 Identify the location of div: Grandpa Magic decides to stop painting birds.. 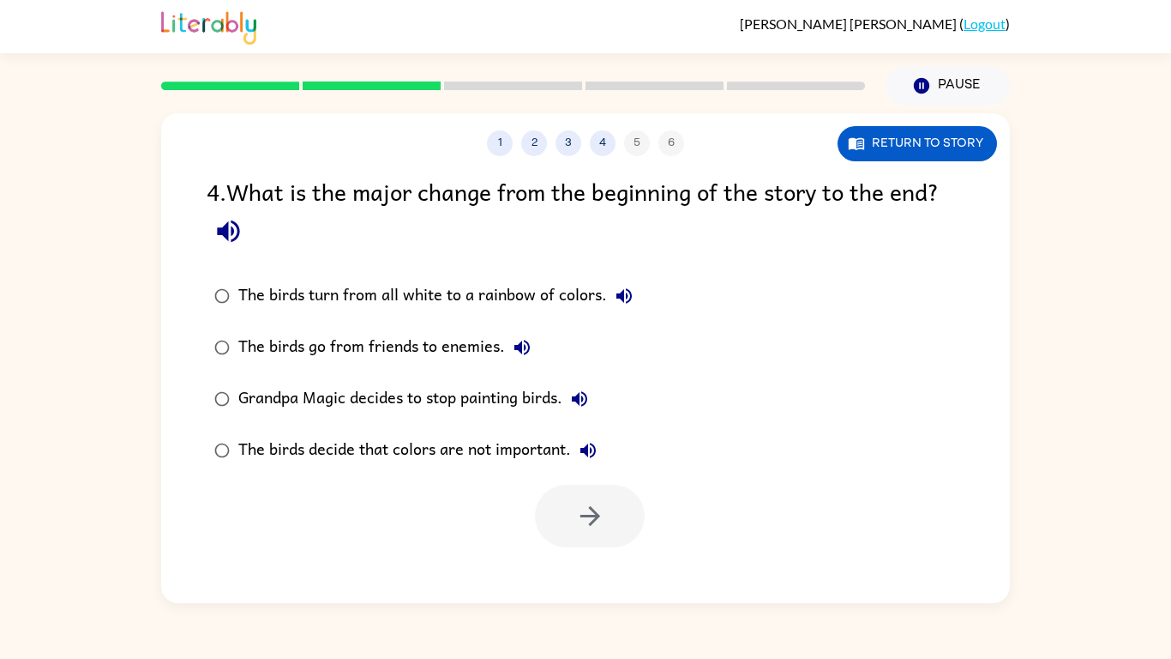
(418, 399).